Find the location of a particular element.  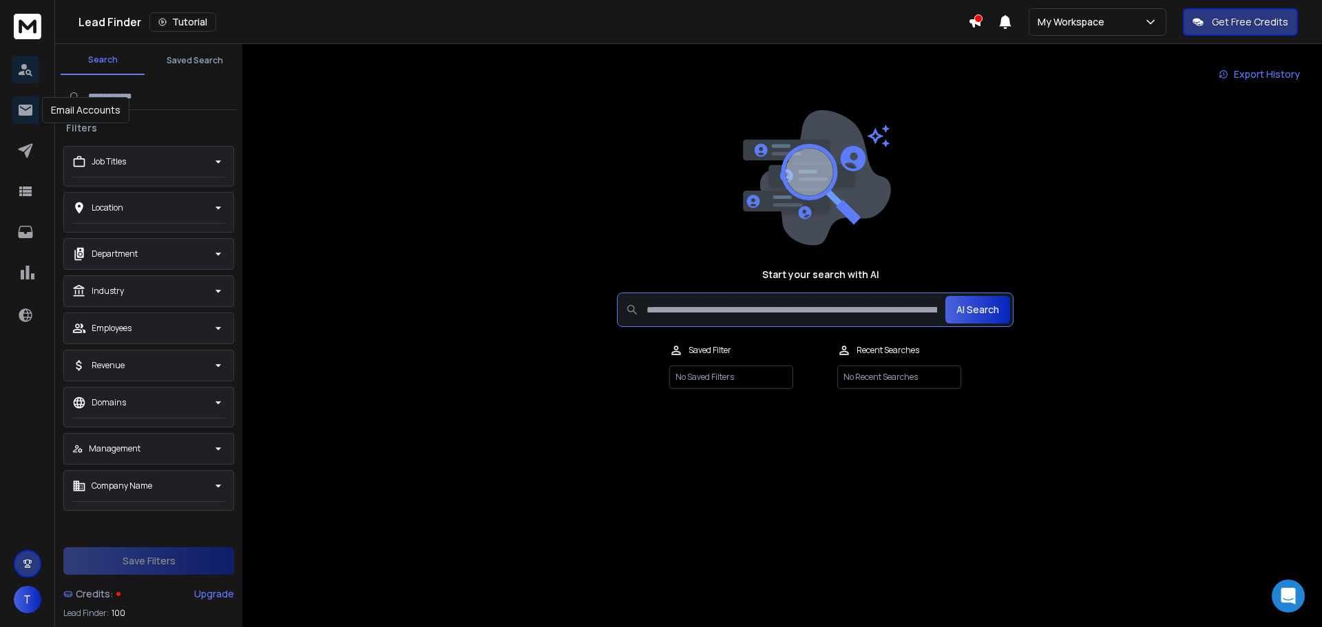

button: T is located at coordinates (28, 600).